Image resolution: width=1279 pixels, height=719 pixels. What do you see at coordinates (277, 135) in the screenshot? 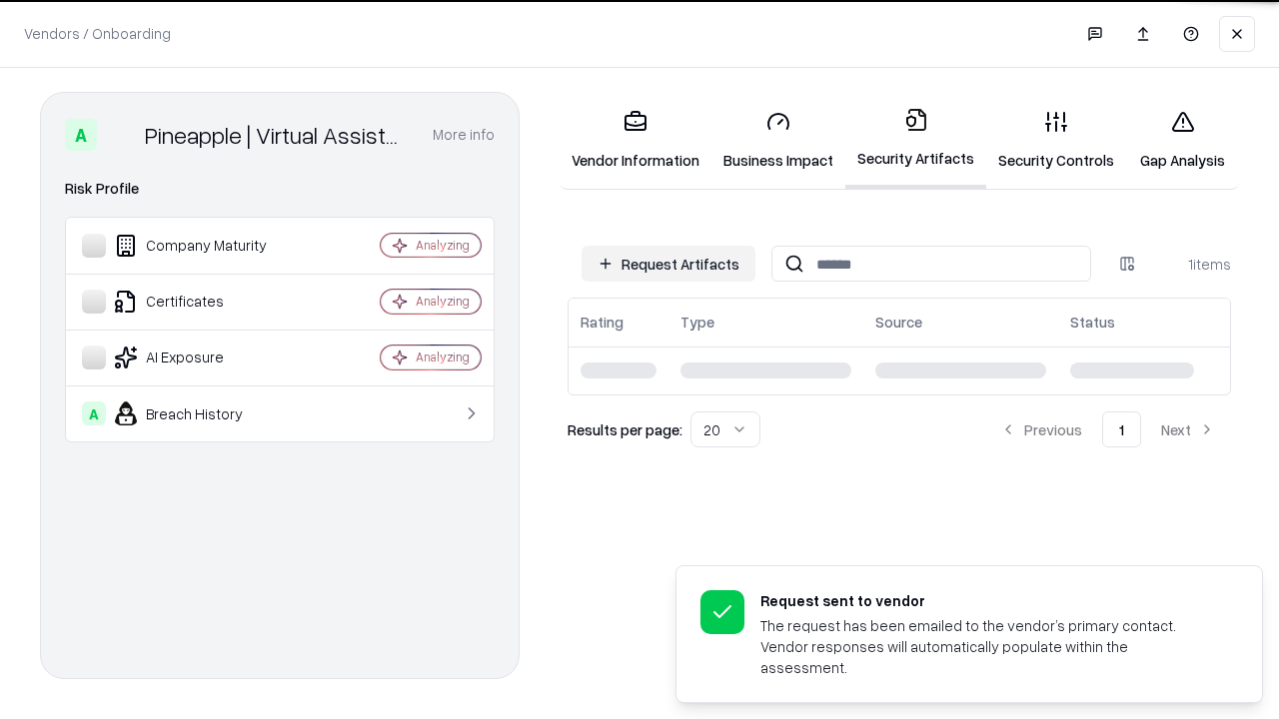
I see `div: Pineapple | Virtual Assistant Agency` at bounding box center [277, 135].